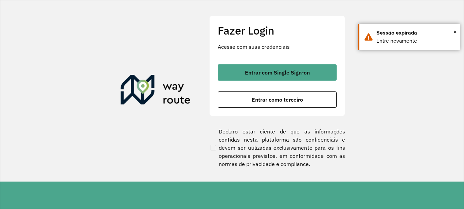 Image resolution: width=464 pixels, height=209 pixels. I want to click on div: Entre novamente, so click(415, 41).